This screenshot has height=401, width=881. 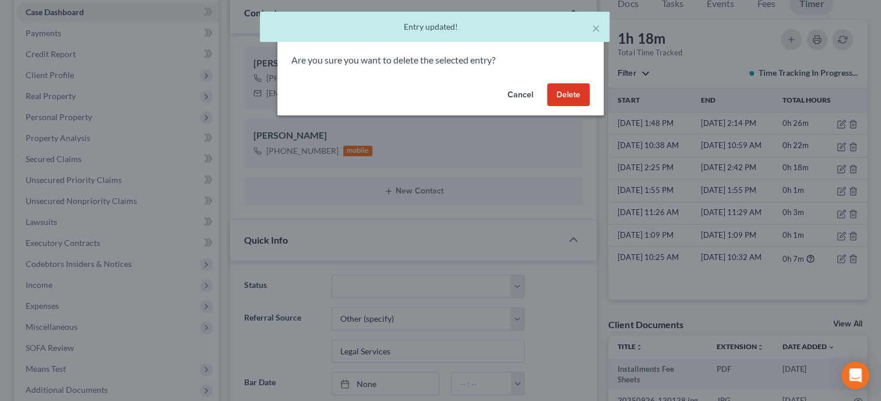 I want to click on div: Entry updated!, so click(x=435, y=27).